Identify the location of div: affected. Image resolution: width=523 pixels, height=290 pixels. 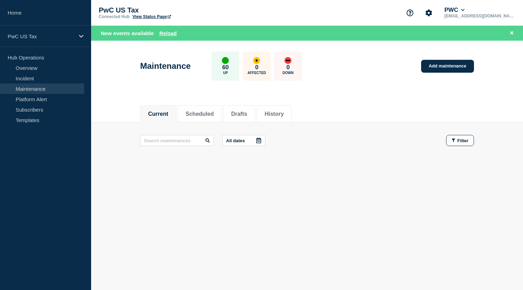
(257, 61).